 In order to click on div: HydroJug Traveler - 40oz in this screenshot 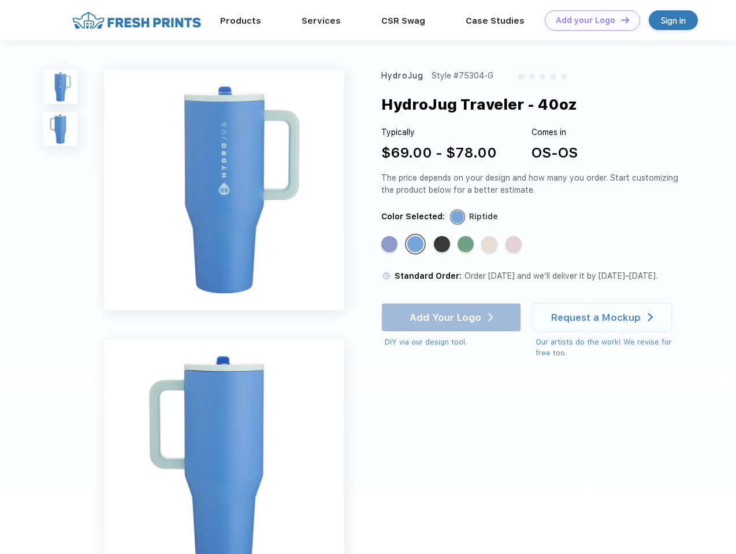, I will do `click(479, 105)`.